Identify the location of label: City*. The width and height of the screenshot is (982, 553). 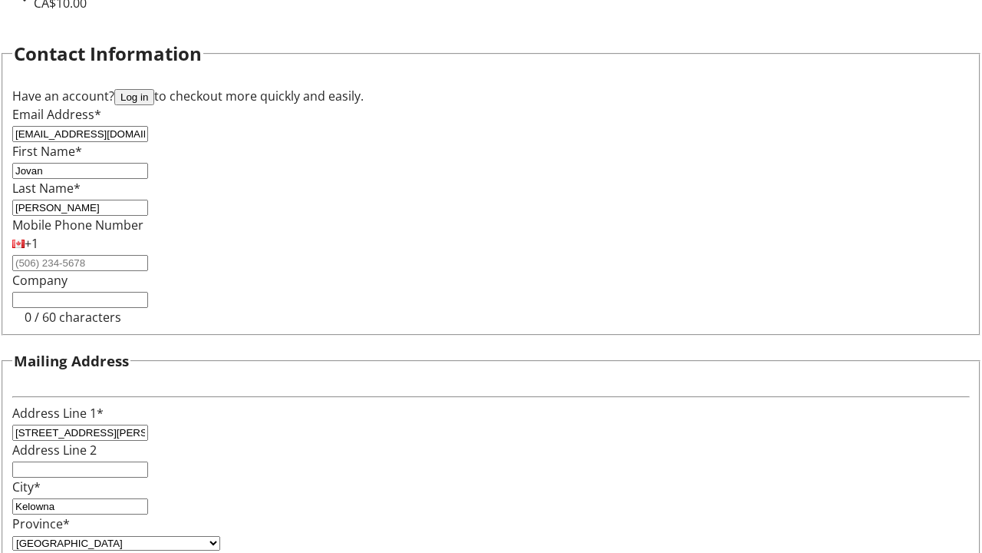
(26, 487).